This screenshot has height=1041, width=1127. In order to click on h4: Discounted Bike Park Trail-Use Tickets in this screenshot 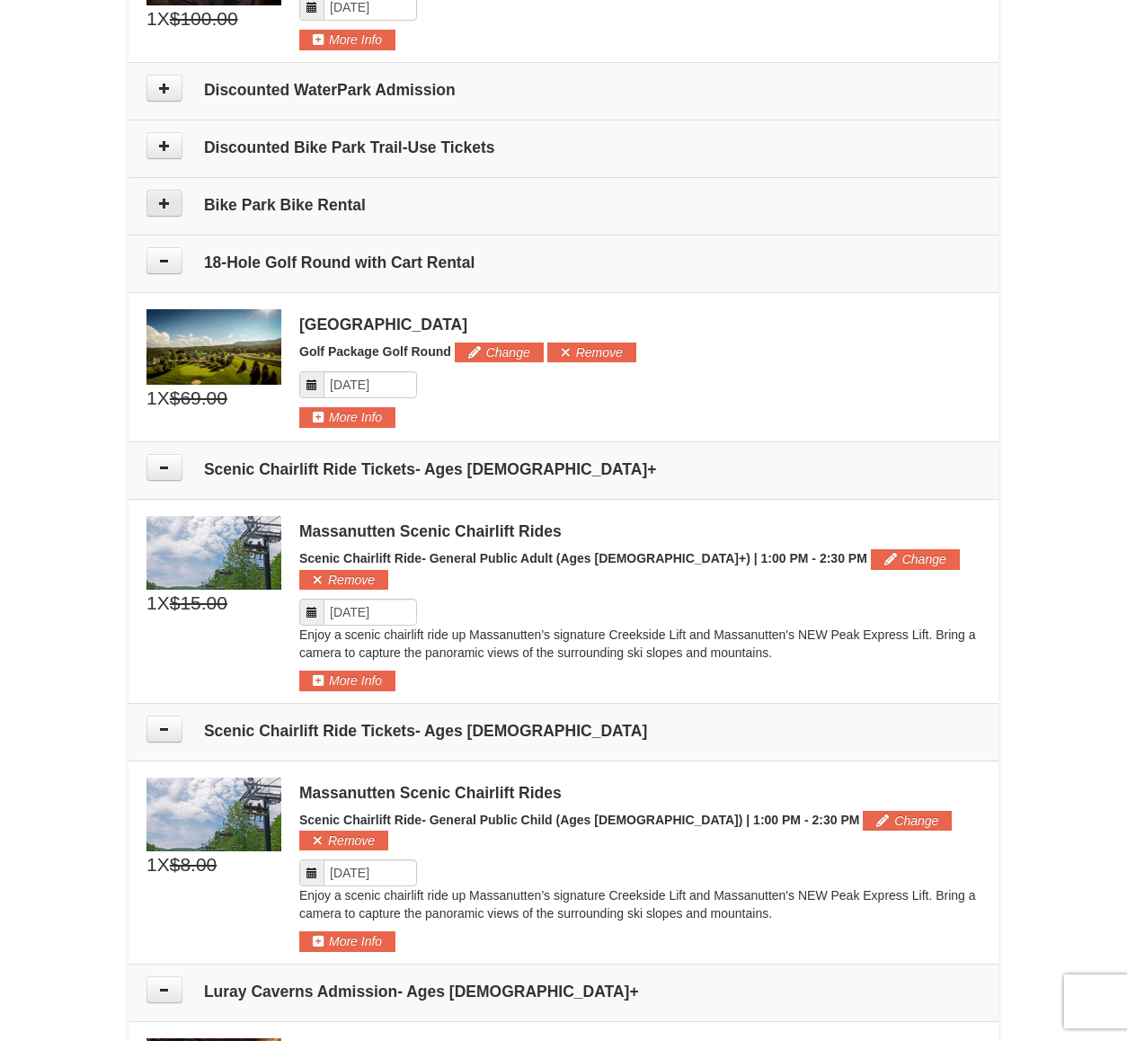, I will do `click(563, 147)`.